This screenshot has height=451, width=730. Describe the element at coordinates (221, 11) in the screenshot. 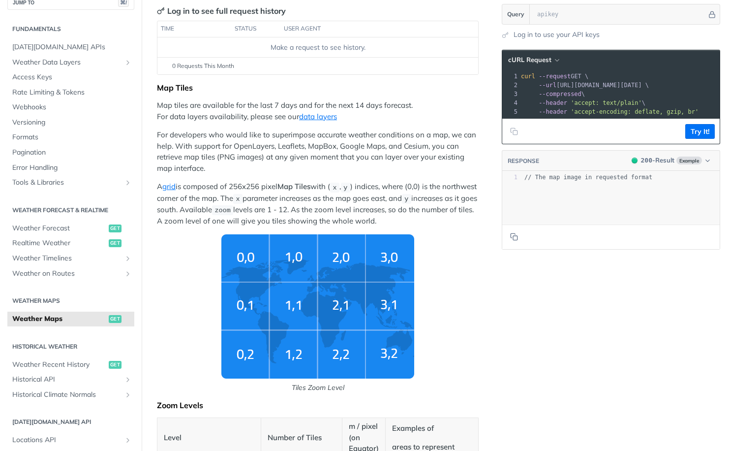

I see `div: Log in to see full request history` at that location.